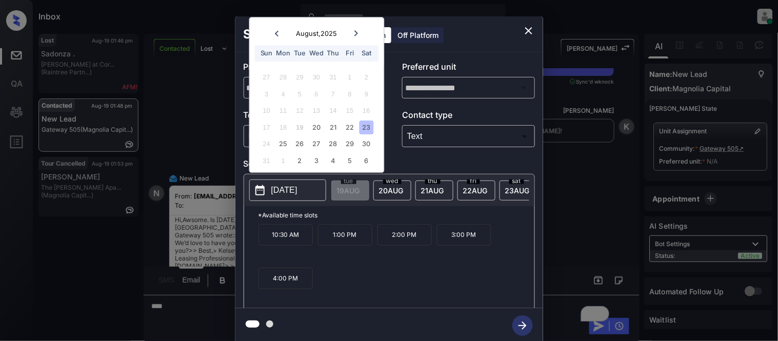 This screenshot has height=341, width=778. I want to click on div: Not available Sunday, August 24th, 2025, so click(266, 144).